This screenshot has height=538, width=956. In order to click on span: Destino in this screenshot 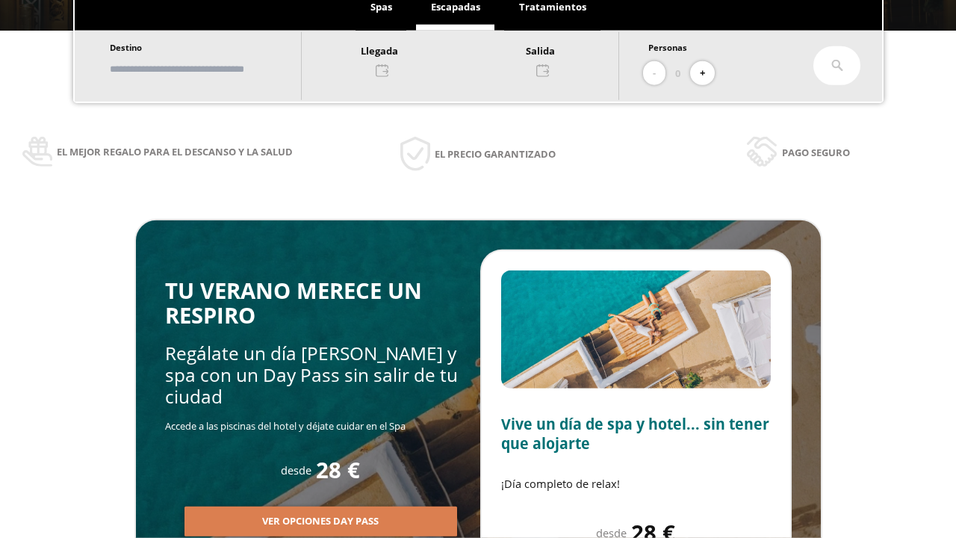, I will do `click(126, 47)`.